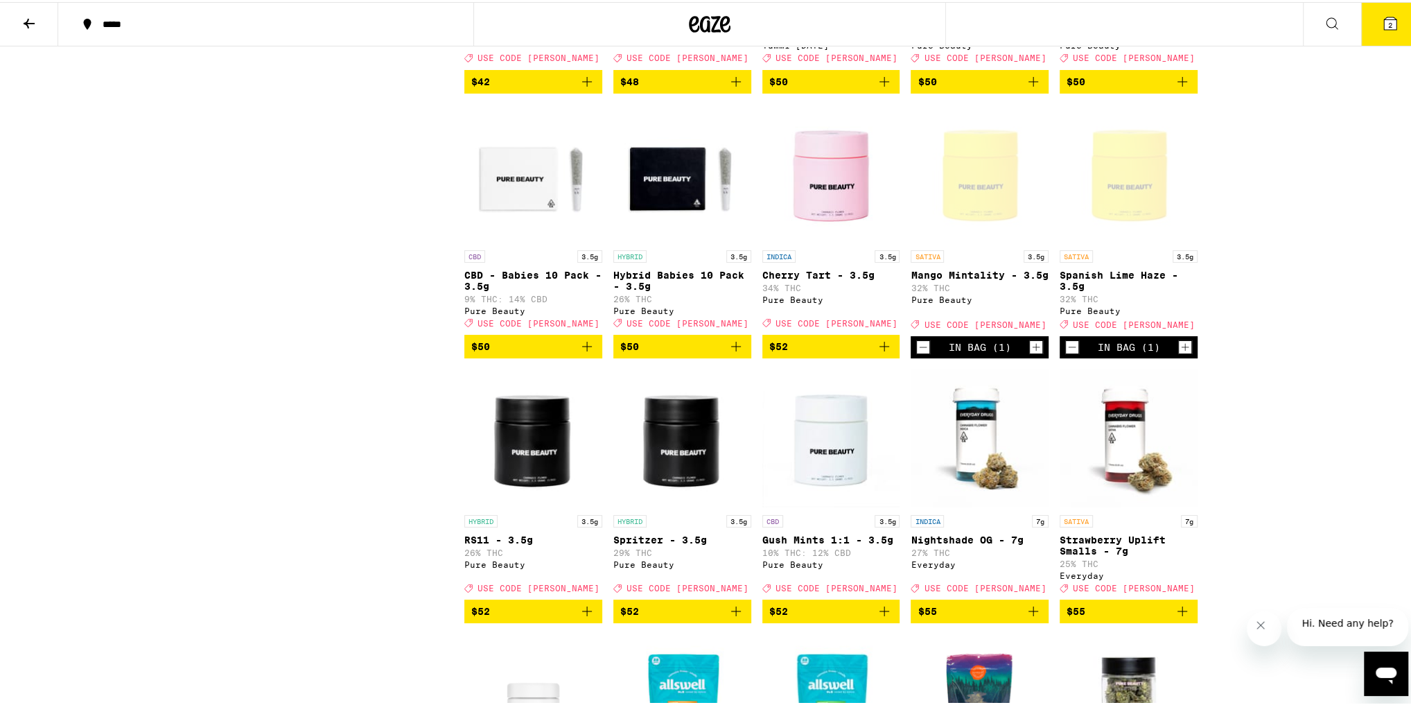  What do you see at coordinates (979, 482) in the screenshot?
I see `a: Open page for Nightshade OG - 7g from Everyday` at bounding box center [979, 482].